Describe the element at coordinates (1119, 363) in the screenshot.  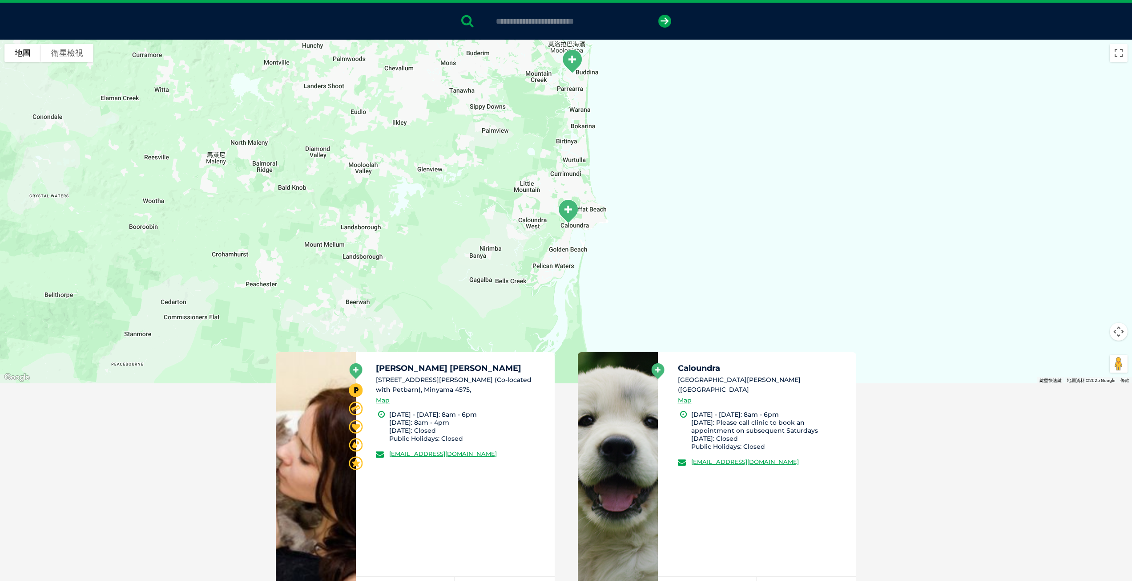
I see `button: 將衣夾人拖曳到地圖上，就能開啟街景服務` at that location.